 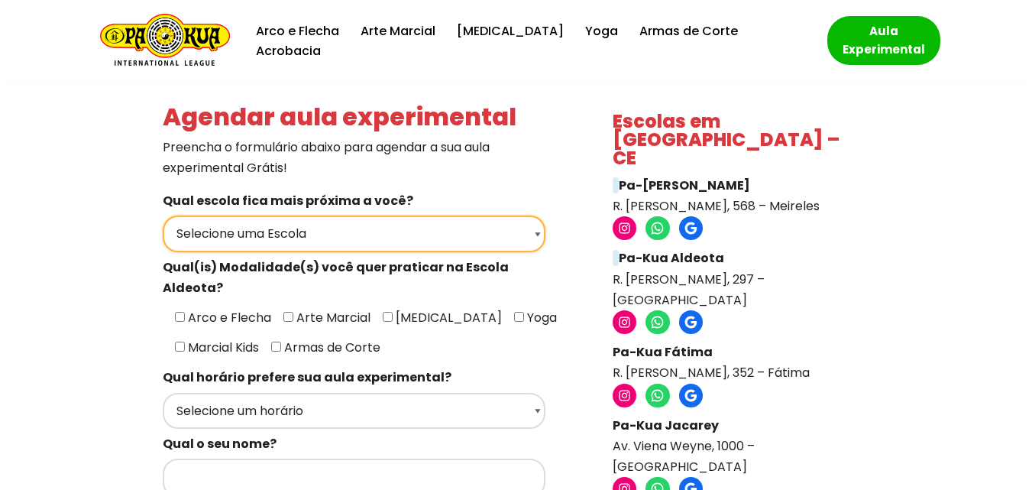 I want to click on input: Arco e Flecha, so click(x=180, y=316).